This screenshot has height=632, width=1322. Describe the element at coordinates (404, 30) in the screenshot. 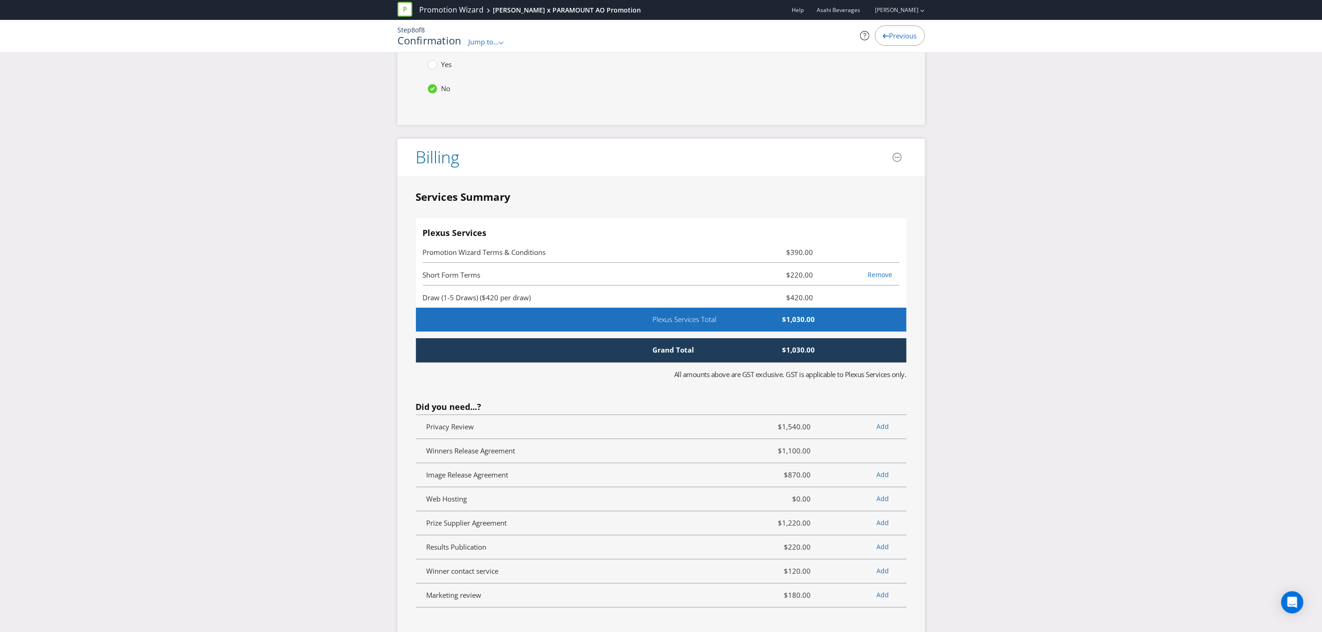

I see `span: Step` at that location.